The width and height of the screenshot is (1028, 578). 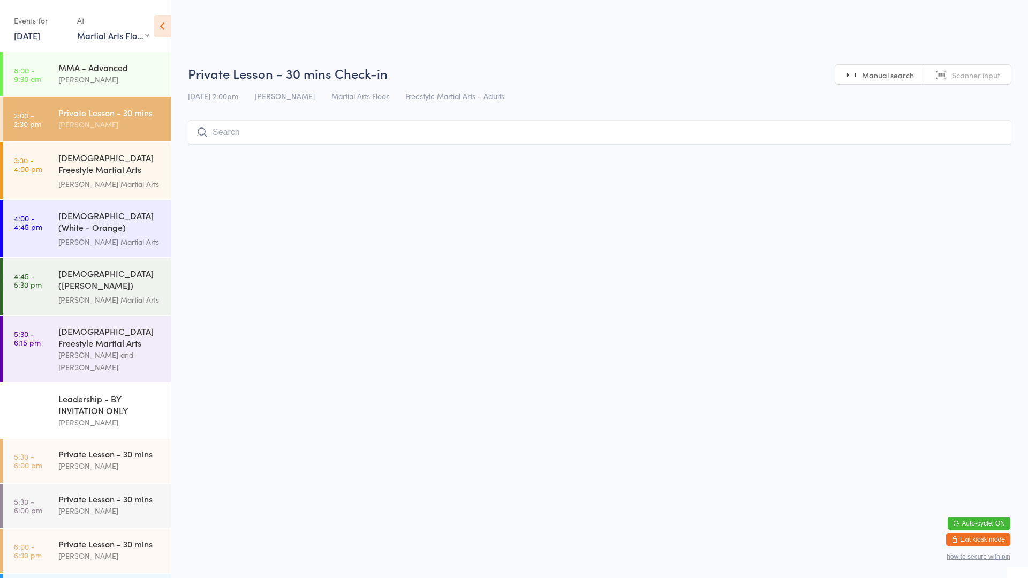 What do you see at coordinates (113, 35) in the screenshot?
I see `div: Martial Arts Floor` at bounding box center [113, 35].